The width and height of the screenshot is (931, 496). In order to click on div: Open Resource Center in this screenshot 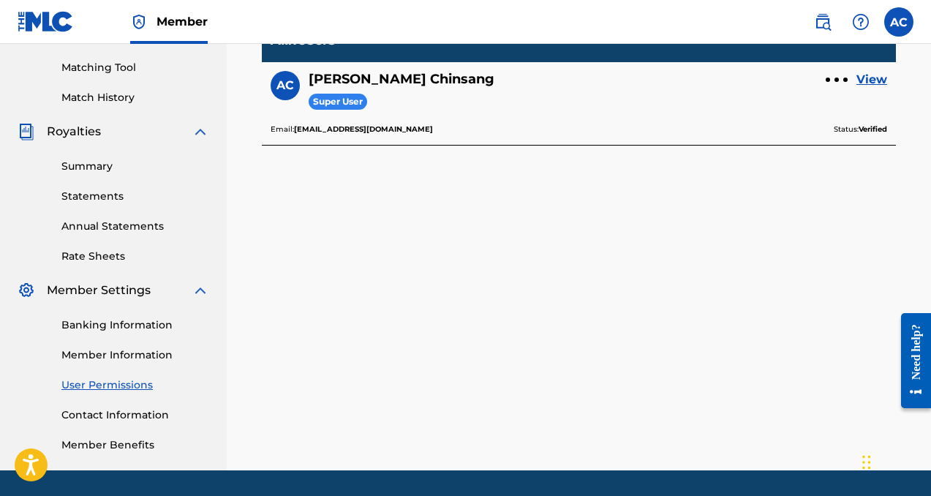, I will do `click(26, 59)`.